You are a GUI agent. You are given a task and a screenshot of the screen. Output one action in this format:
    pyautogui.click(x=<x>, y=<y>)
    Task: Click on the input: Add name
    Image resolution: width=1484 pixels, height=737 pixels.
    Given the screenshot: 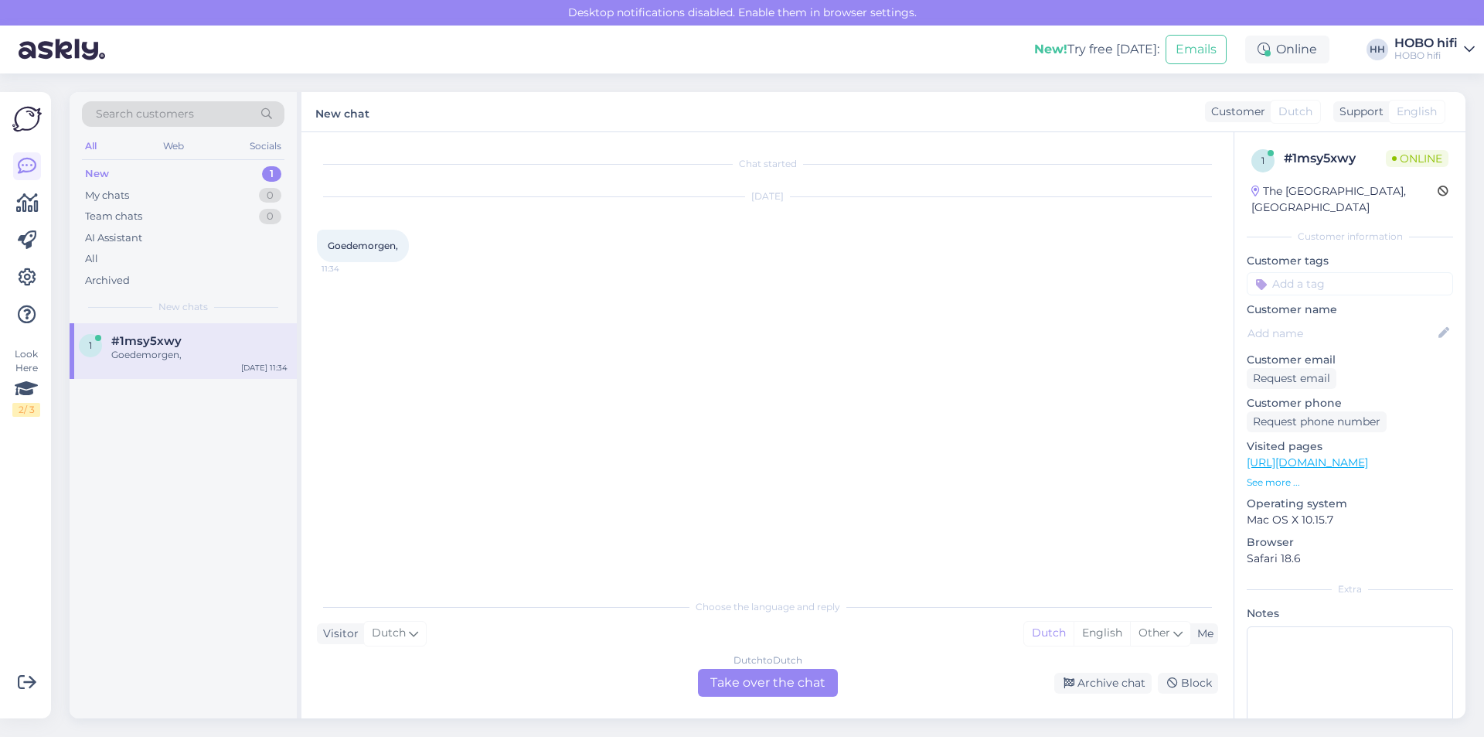 What is the action you would take?
    pyautogui.click(x=1341, y=333)
    